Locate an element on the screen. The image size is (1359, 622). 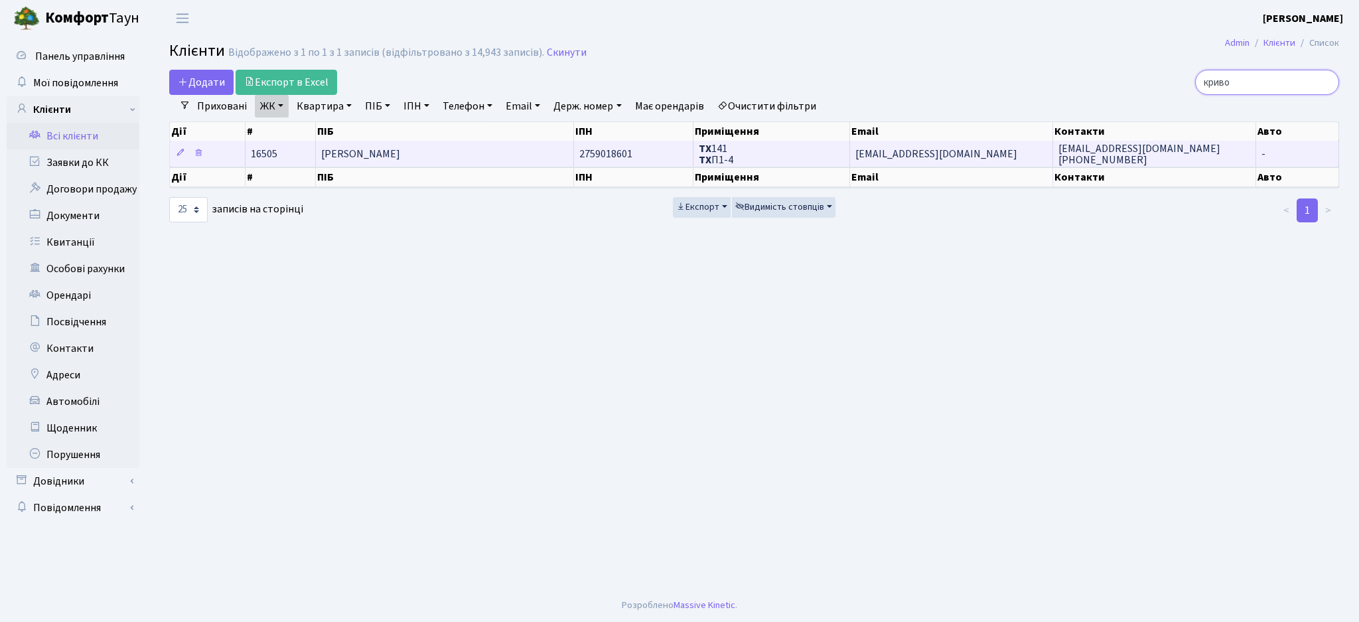
a: Очистити фільтри is located at coordinates (767, 106).